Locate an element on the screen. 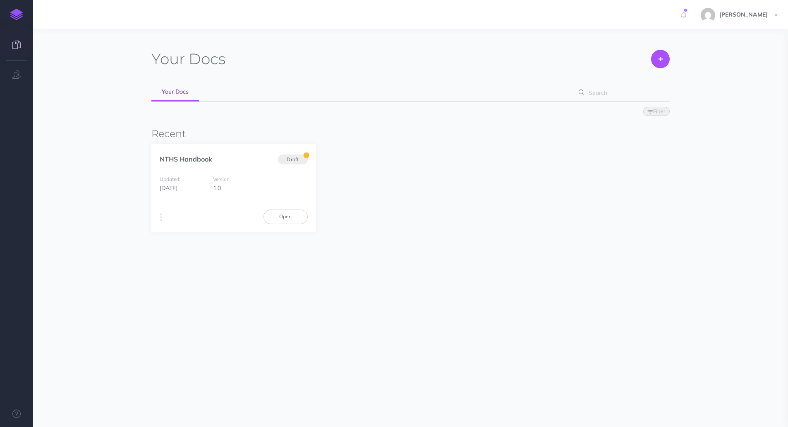 Image resolution: width=788 pixels, height=427 pixels. img: e15ca27c081d2886606c458bc858b488.jpg is located at coordinates (708, 15).